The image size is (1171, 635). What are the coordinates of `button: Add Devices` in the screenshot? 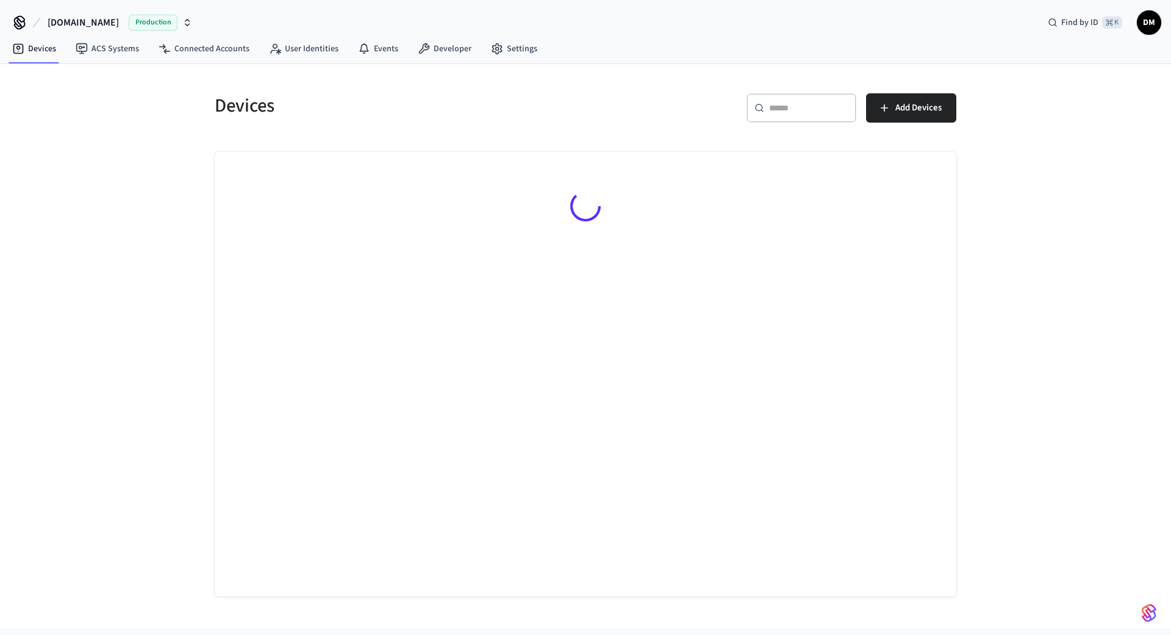 It's located at (911, 108).